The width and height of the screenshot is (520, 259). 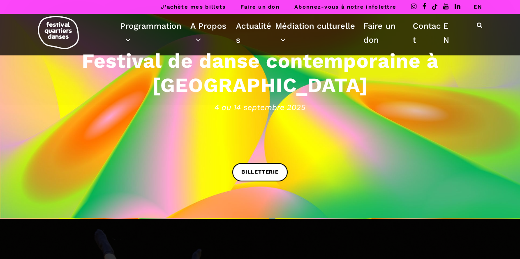 I want to click on img: logo-fqd-med, so click(x=58, y=32).